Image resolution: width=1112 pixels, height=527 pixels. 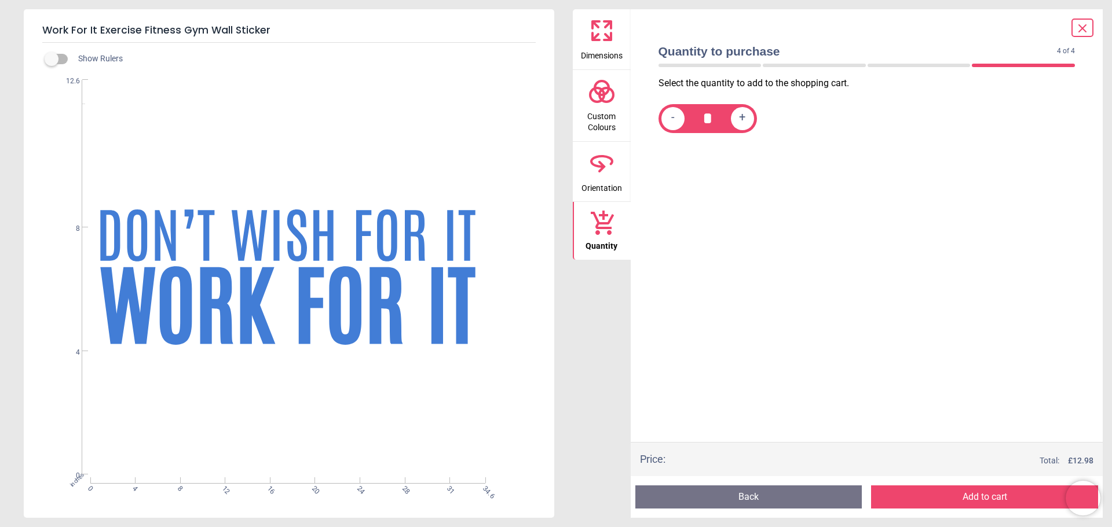 What do you see at coordinates (268, 488) in the screenshot?
I see `span: 16` at bounding box center [268, 488].